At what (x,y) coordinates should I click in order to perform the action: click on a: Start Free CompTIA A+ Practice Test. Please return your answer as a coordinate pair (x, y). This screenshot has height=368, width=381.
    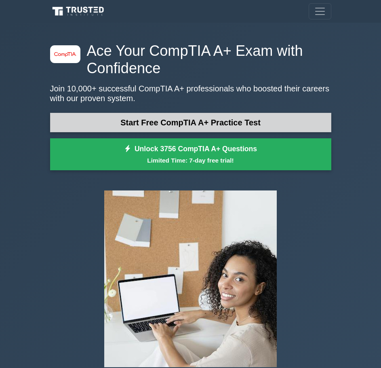
    Looking at the image, I should click on (191, 123).